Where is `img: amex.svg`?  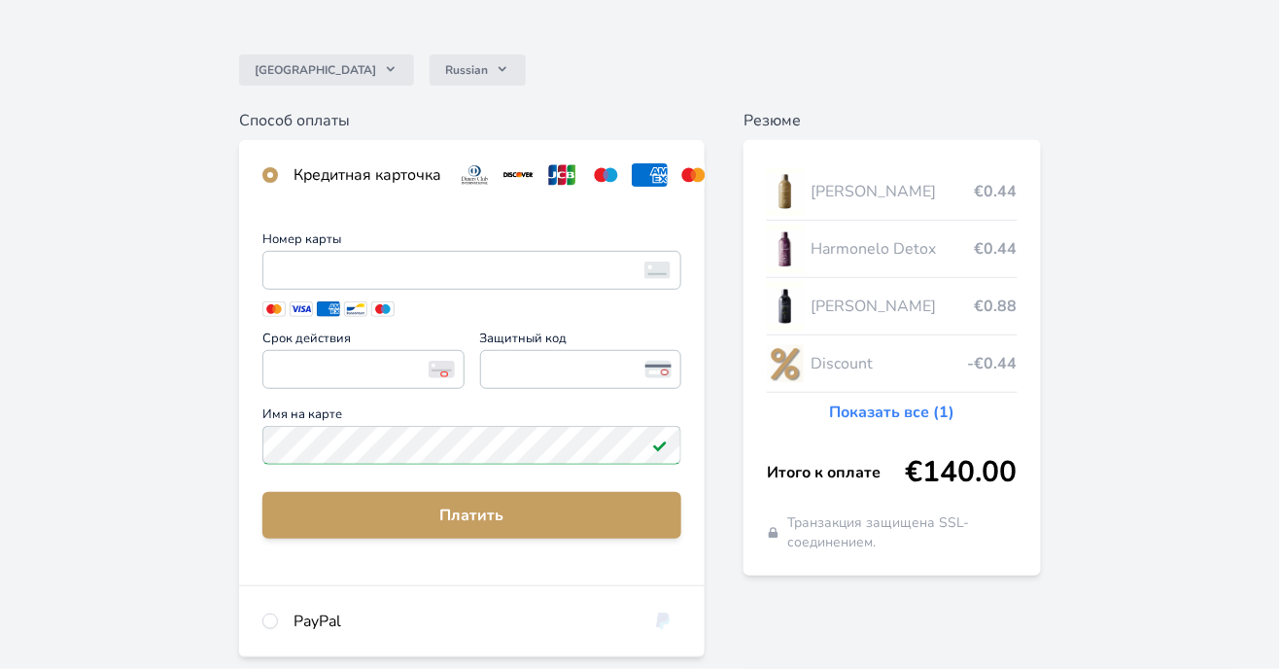 img: amex.svg is located at coordinates (649, 175).